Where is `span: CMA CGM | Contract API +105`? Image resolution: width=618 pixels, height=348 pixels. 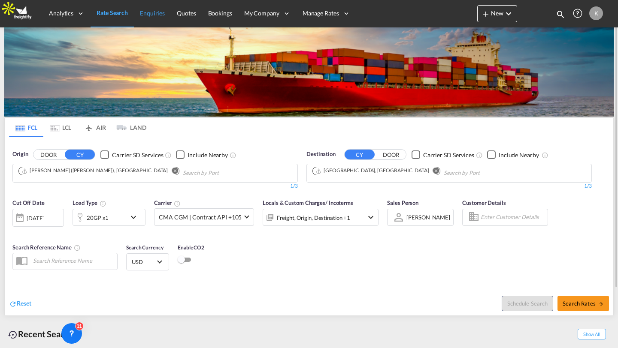
span: CMA CGM | Contract API +105 is located at coordinates (200, 217).